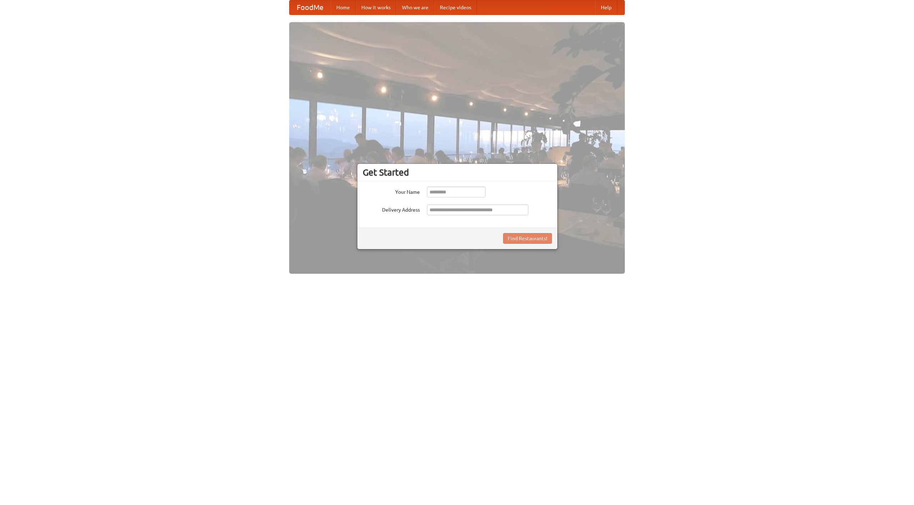 The image size is (914, 505). I want to click on label: Delivery Address, so click(391, 209).